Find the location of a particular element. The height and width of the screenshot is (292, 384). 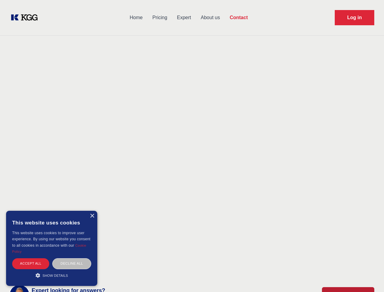

a: Expert is located at coordinates (184, 18).